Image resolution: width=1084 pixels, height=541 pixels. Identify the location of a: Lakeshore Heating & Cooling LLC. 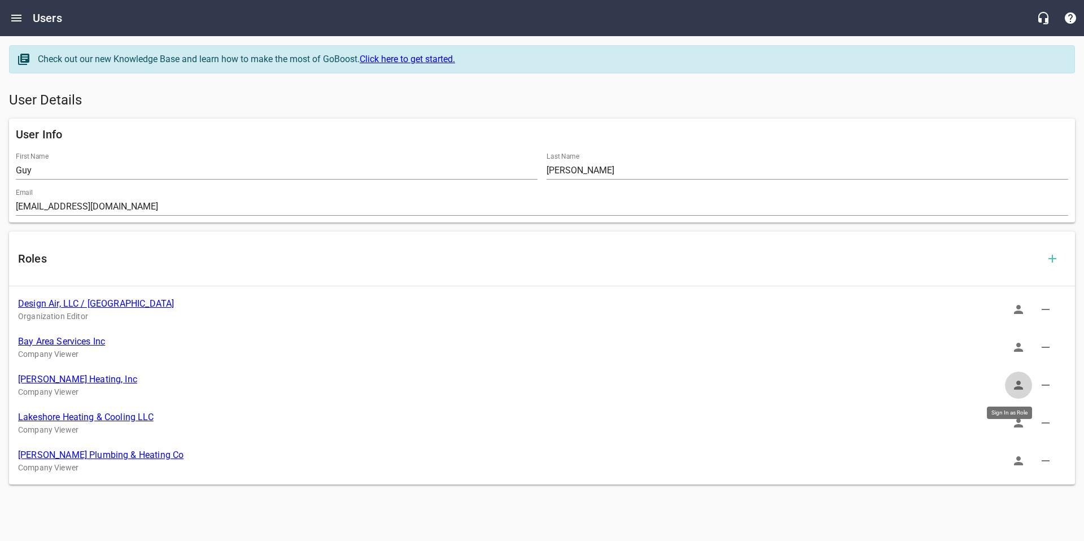
(86, 417).